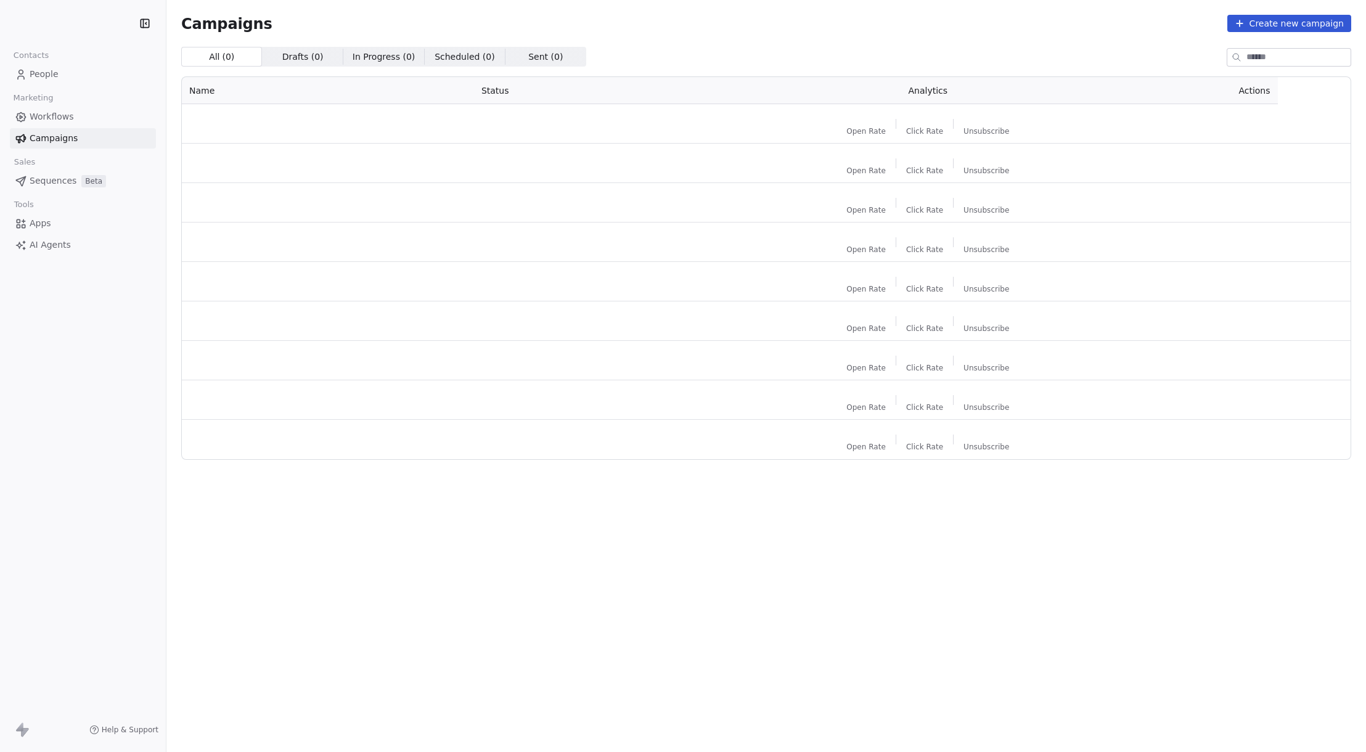  Describe the element at coordinates (384, 57) in the screenshot. I see `span: In Progress ( 0 )` at that location.